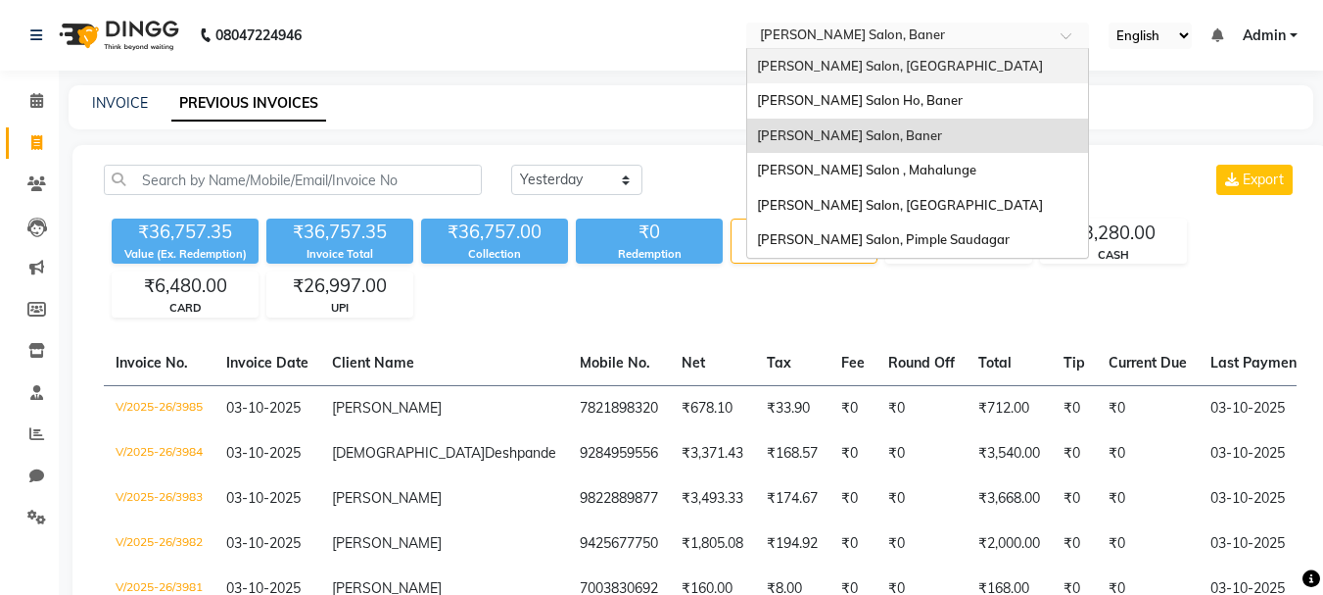  What do you see at coordinates (792, 499) in the screenshot?
I see `td: ₹174.67` at bounding box center [792, 499].